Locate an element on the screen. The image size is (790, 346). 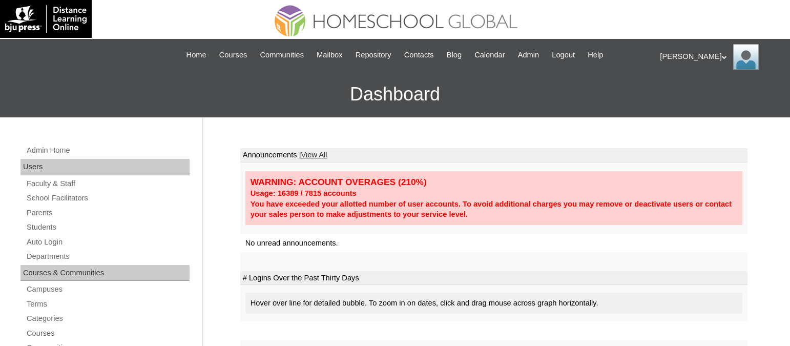
a: Admin is located at coordinates (529, 55).